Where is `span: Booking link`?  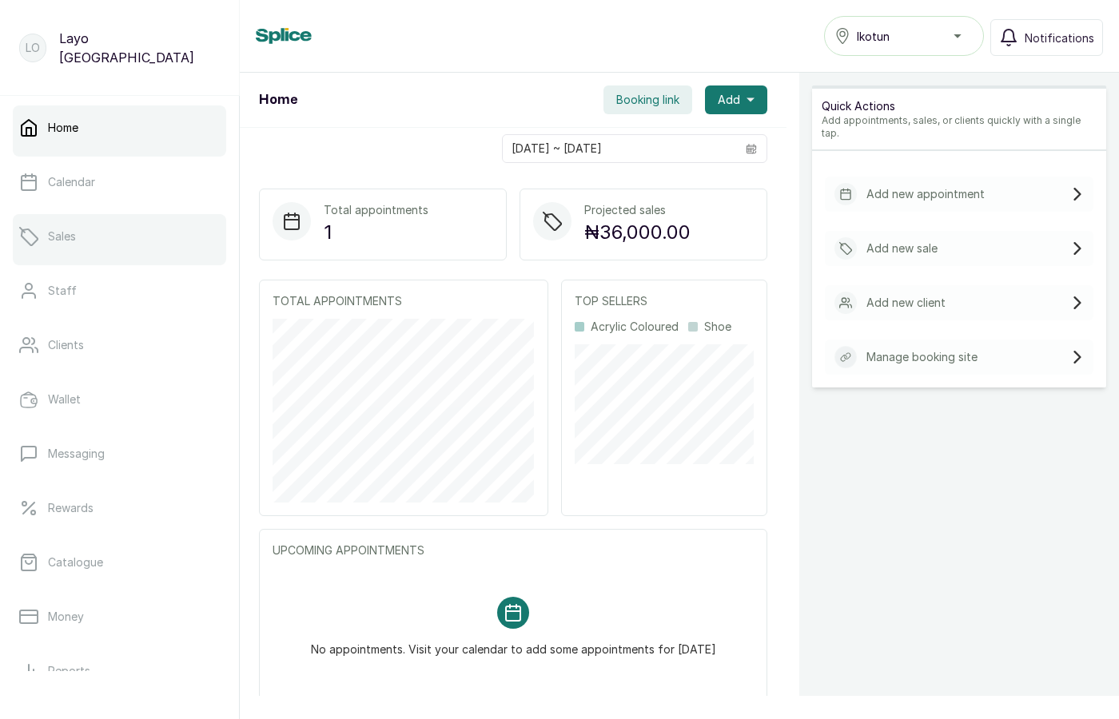
span: Booking link is located at coordinates (647, 100).